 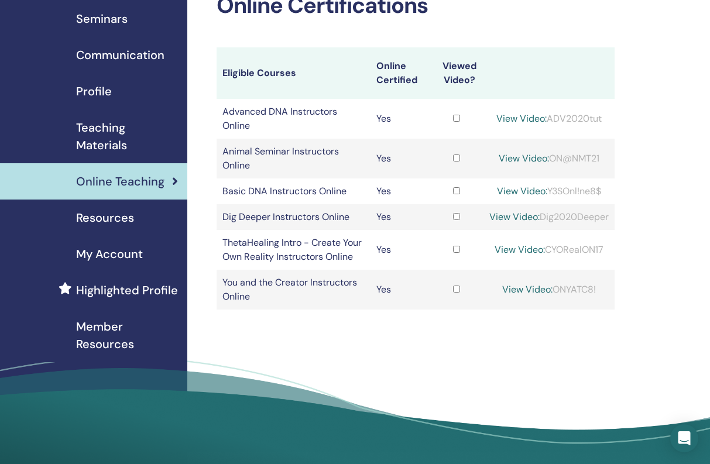 What do you see at coordinates (549, 192) in the screenshot?
I see `div: Y3SOnl!ne8$` at bounding box center [549, 192].